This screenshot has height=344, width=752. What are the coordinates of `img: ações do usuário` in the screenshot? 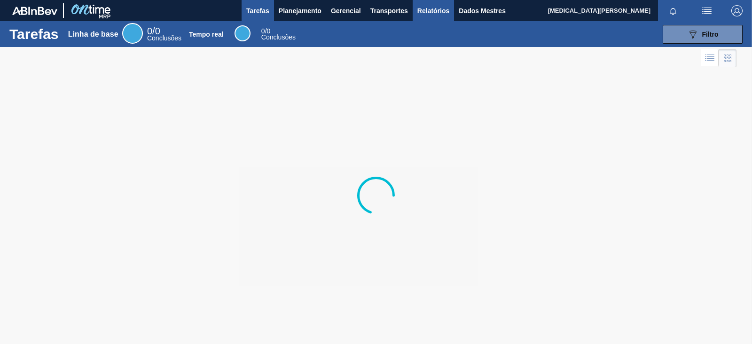 It's located at (707, 11).